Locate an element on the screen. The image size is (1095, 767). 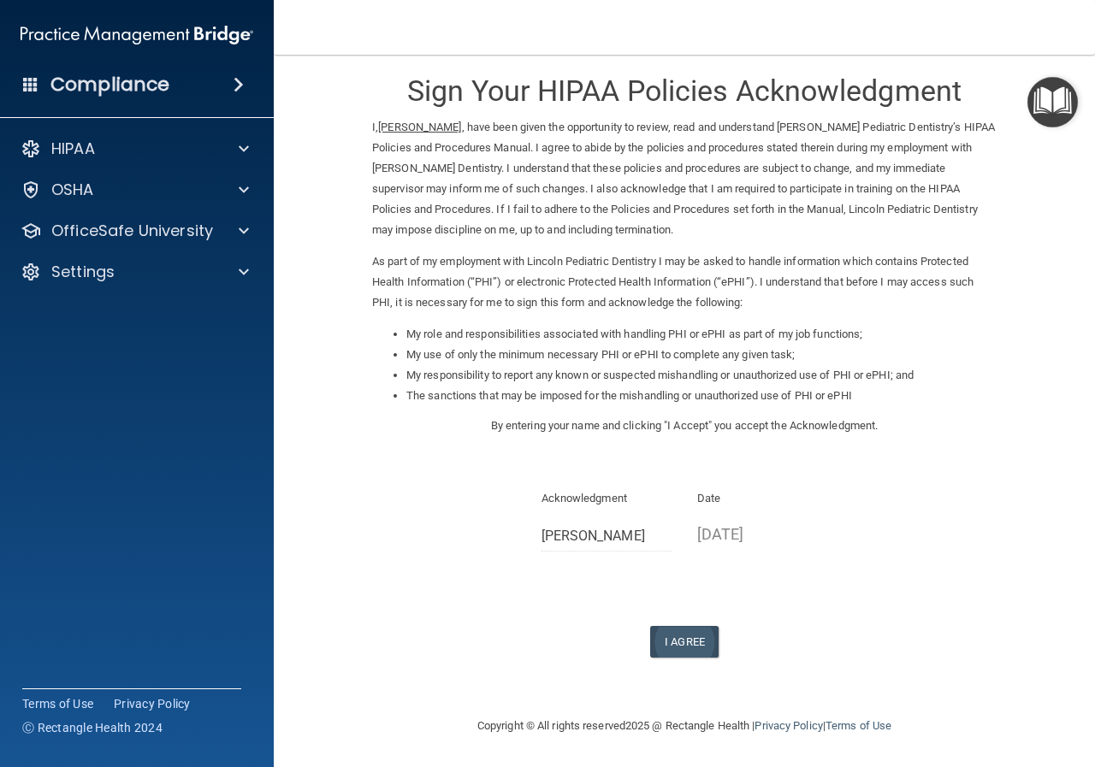
a: OfficeSafe University is located at coordinates (134, 231).